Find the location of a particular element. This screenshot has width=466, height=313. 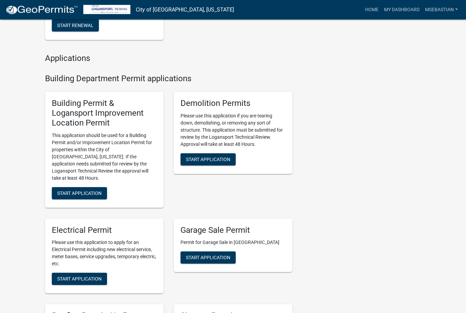

a: msebastian is located at coordinates (441, 10).